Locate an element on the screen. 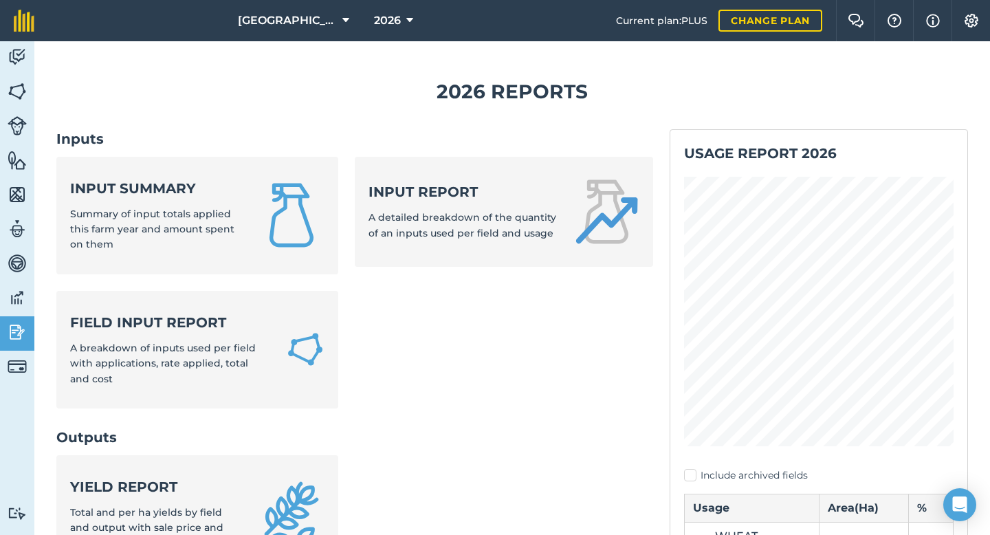 The image size is (990, 535). img: A question mark icon is located at coordinates (895, 21).